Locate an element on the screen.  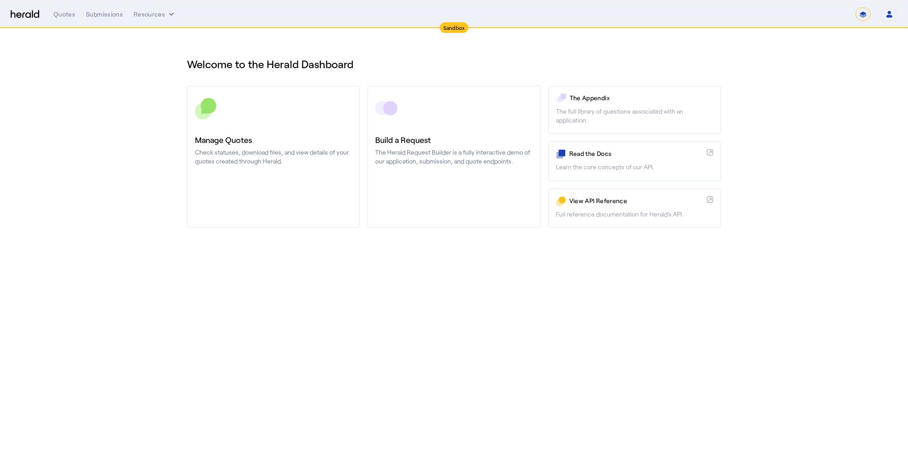
a: View API ReferenceFull reference documentation for Herald's API. is located at coordinates (634, 208).